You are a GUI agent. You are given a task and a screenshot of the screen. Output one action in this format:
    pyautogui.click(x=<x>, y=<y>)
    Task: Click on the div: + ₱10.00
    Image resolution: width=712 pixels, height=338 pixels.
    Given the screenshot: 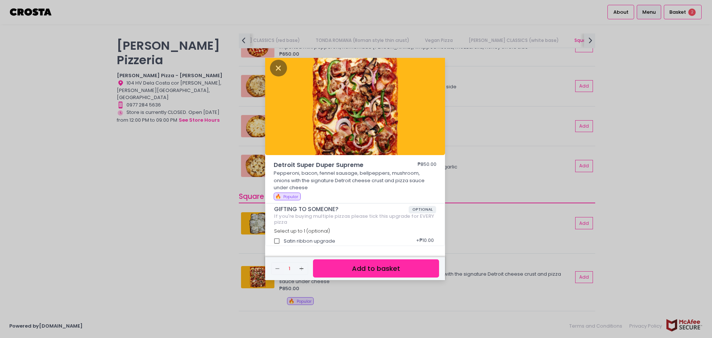 What is the action you would take?
    pyautogui.click(x=424, y=241)
    